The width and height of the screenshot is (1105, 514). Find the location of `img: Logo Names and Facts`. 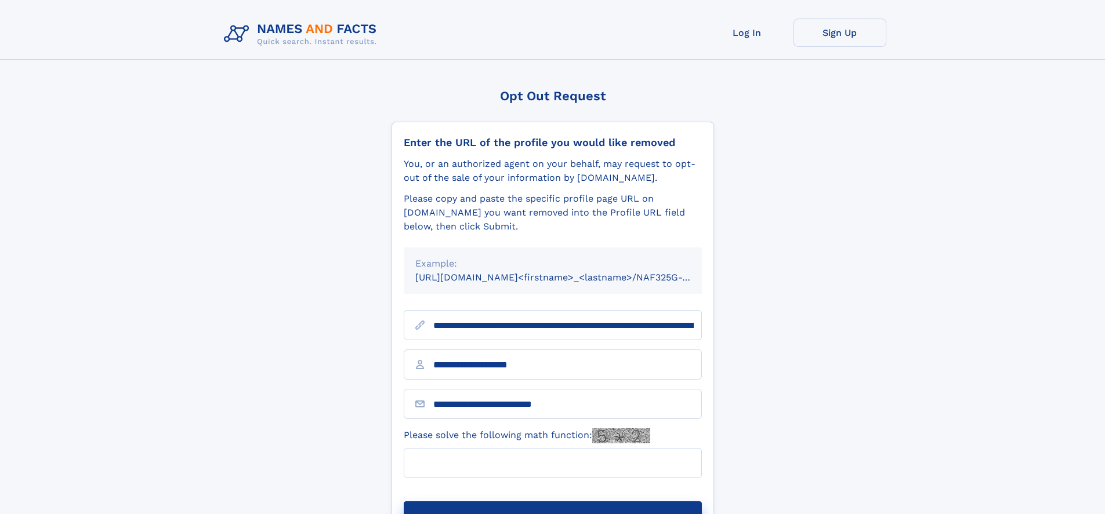

img: Logo Names and Facts is located at coordinates (303, 34).